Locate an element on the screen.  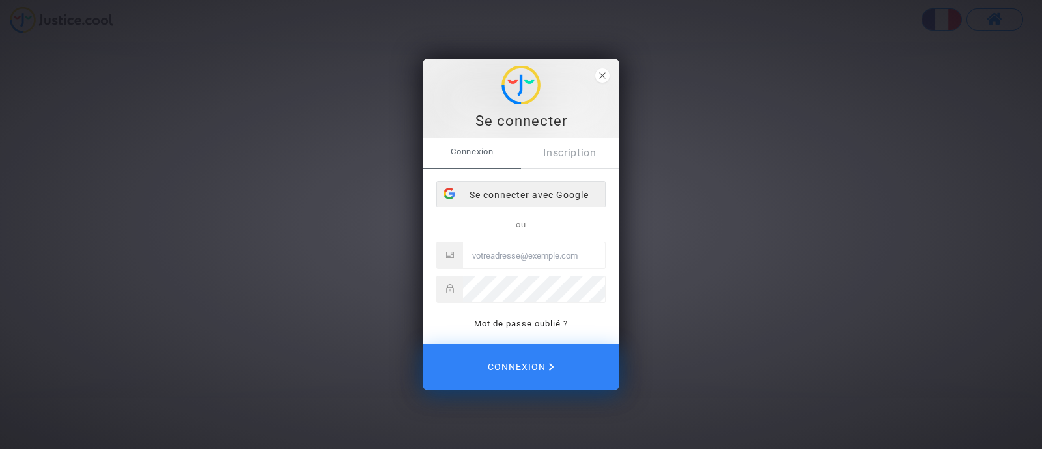
div: Se connecter avec Google is located at coordinates (521, 195).